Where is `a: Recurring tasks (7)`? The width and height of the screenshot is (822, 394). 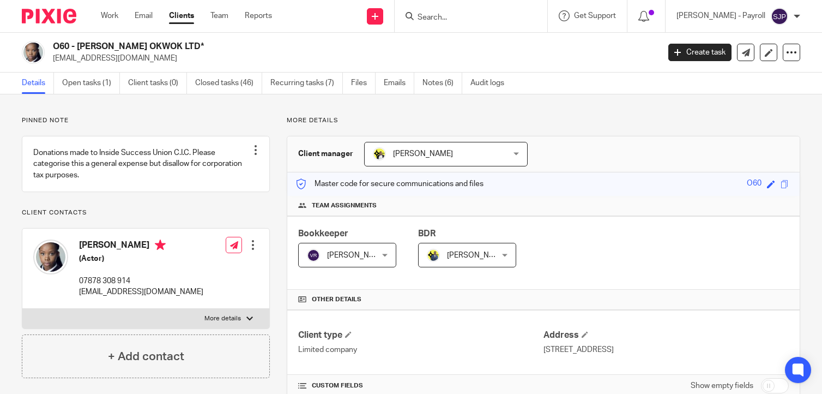 a: Recurring tasks (7) is located at coordinates (306, 83).